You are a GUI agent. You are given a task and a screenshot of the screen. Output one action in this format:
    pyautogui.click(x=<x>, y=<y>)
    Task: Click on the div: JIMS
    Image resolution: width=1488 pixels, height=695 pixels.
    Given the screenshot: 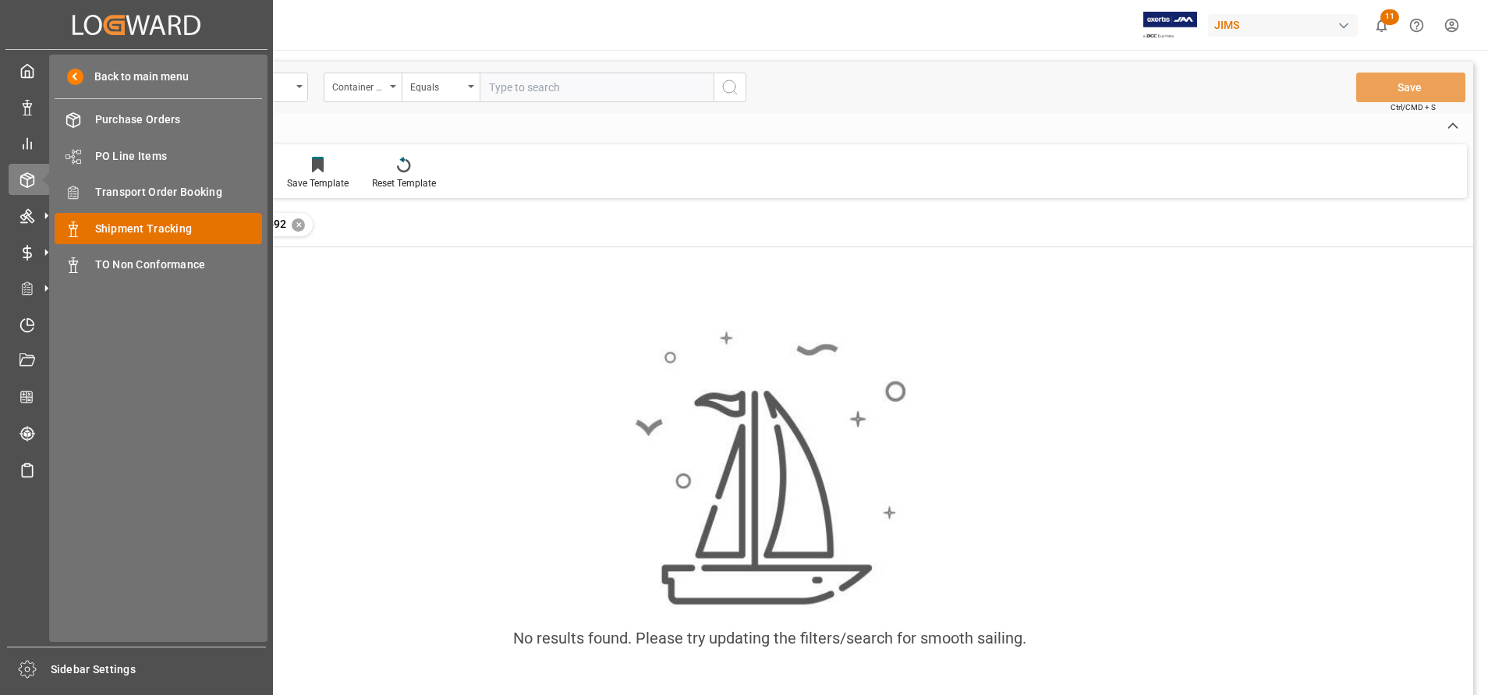 What is the action you would take?
    pyautogui.click(x=1282, y=25)
    